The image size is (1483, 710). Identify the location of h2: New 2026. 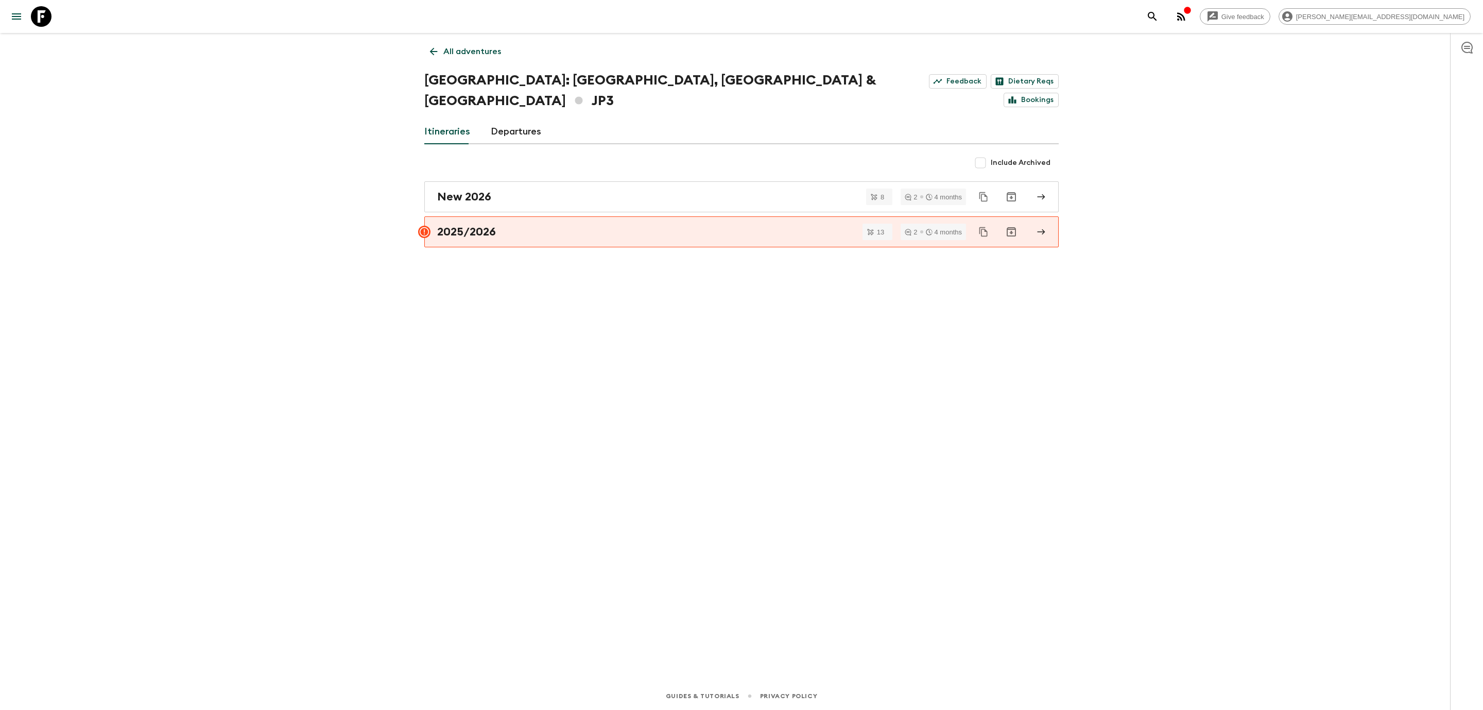
(464, 197).